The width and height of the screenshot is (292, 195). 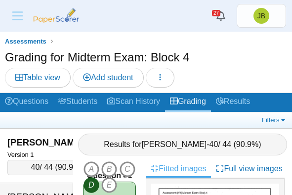 I want to click on small: Version 1, so click(x=20, y=154).